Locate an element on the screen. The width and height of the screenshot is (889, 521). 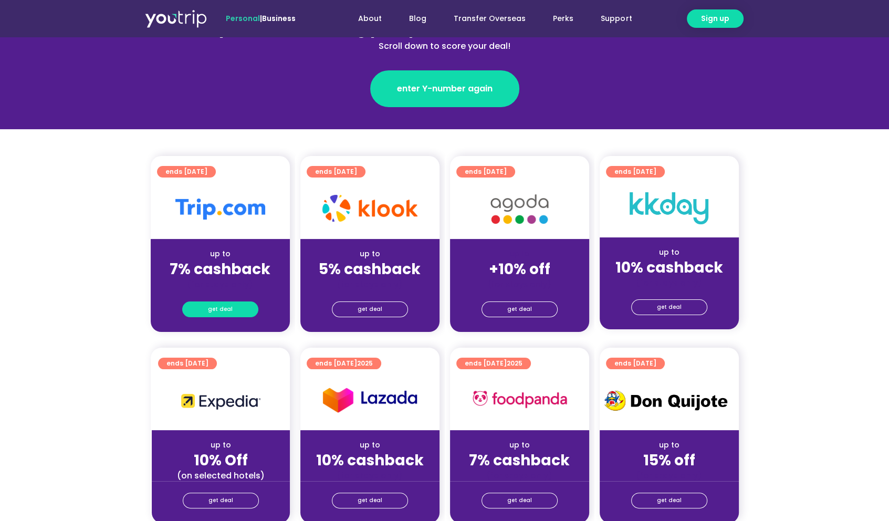
a: Blog is located at coordinates (418, 18).